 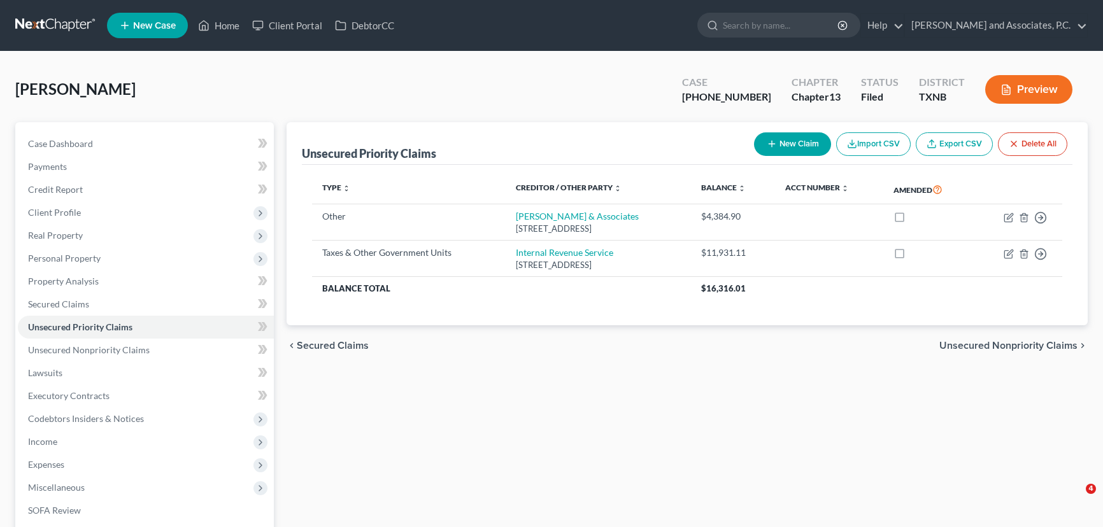 I want to click on a: Case Dashboard, so click(x=146, y=144).